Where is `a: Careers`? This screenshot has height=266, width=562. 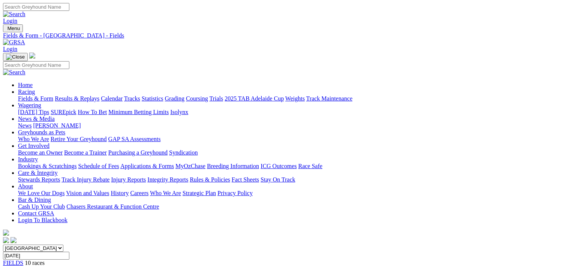 a: Careers is located at coordinates (139, 193).